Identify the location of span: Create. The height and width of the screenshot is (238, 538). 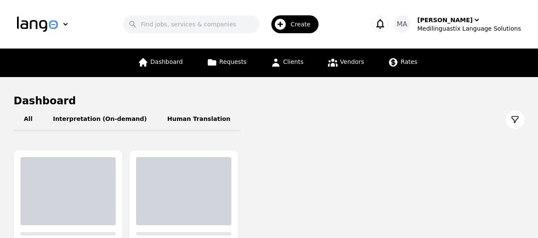
(303, 24).